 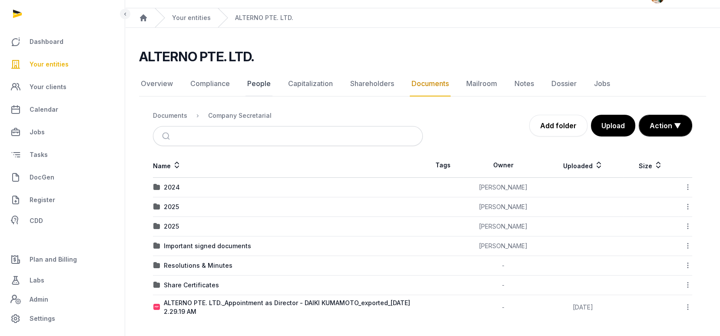 What do you see at coordinates (39, 299) in the screenshot?
I see `span: Admin` at bounding box center [39, 299].